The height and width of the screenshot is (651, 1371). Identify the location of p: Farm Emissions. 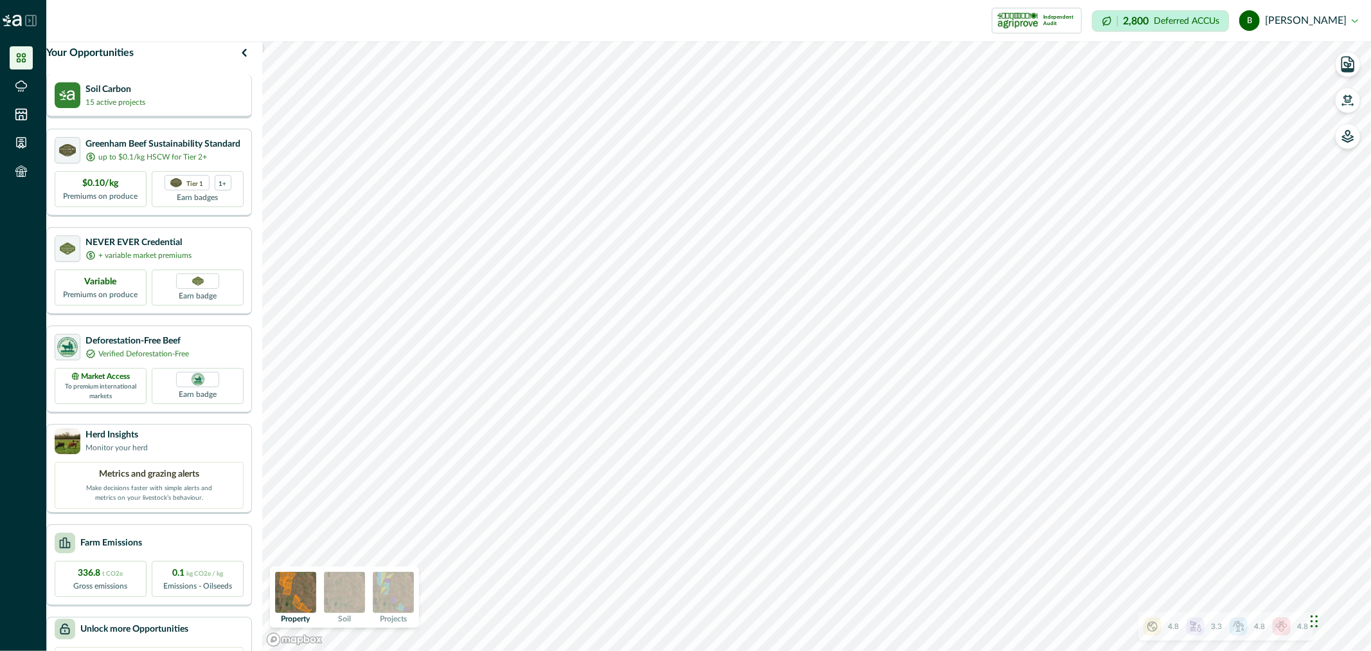
(111, 543).